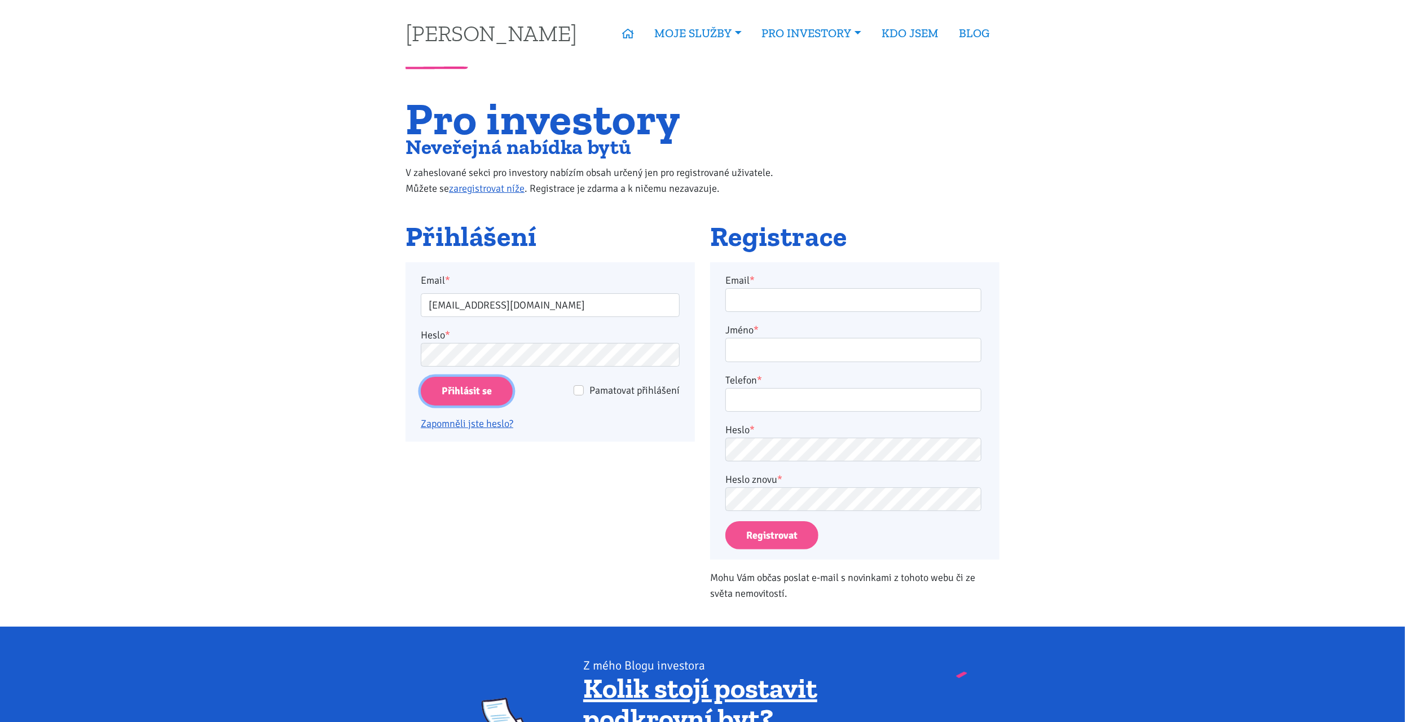  I want to click on a: KDO JSEM, so click(910, 33).